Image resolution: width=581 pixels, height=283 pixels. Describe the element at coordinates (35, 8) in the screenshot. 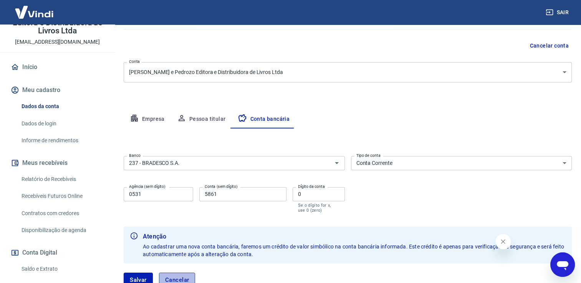

I see `span: Olá! Precisa de ajuda?` at that location.